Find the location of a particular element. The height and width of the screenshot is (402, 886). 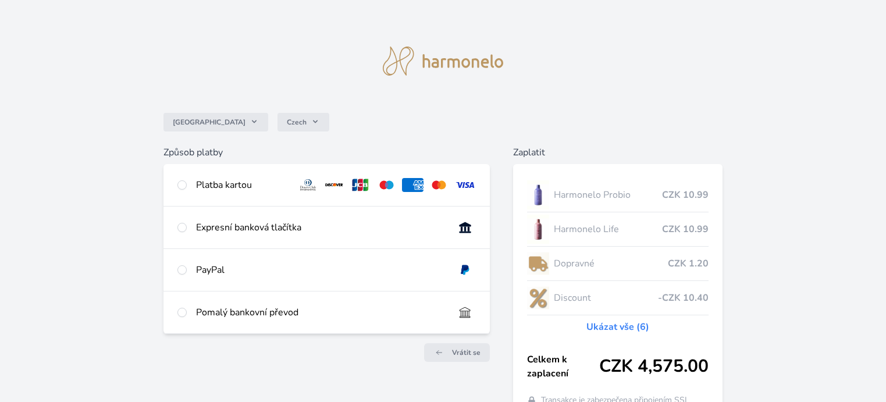

h6: Zaplatit is located at coordinates (618, 152).